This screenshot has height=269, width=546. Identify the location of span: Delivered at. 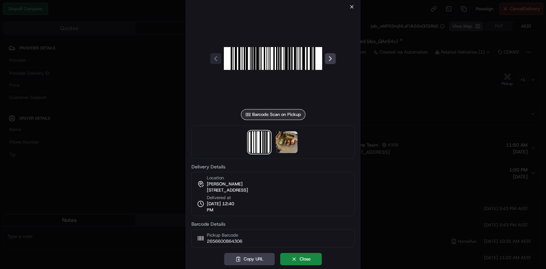
(223, 198).